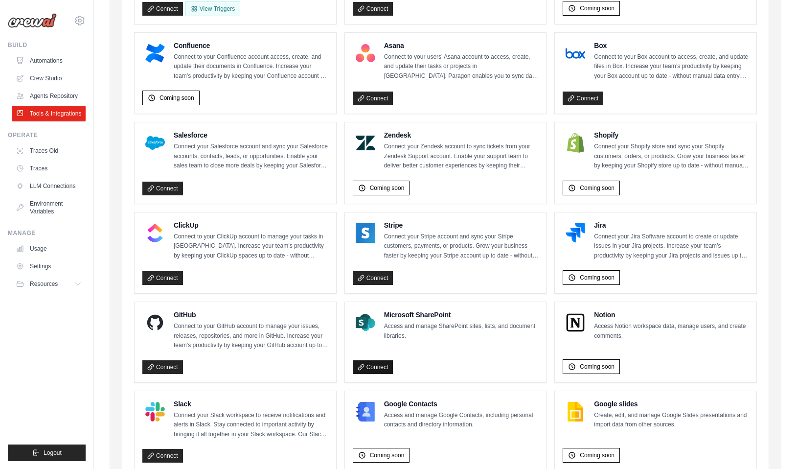 The image size is (797, 469). What do you see at coordinates (461, 331) in the screenshot?
I see `p: Access and manage SharePoint sites, lists, and document libraries.` at bounding box center [461, 331].